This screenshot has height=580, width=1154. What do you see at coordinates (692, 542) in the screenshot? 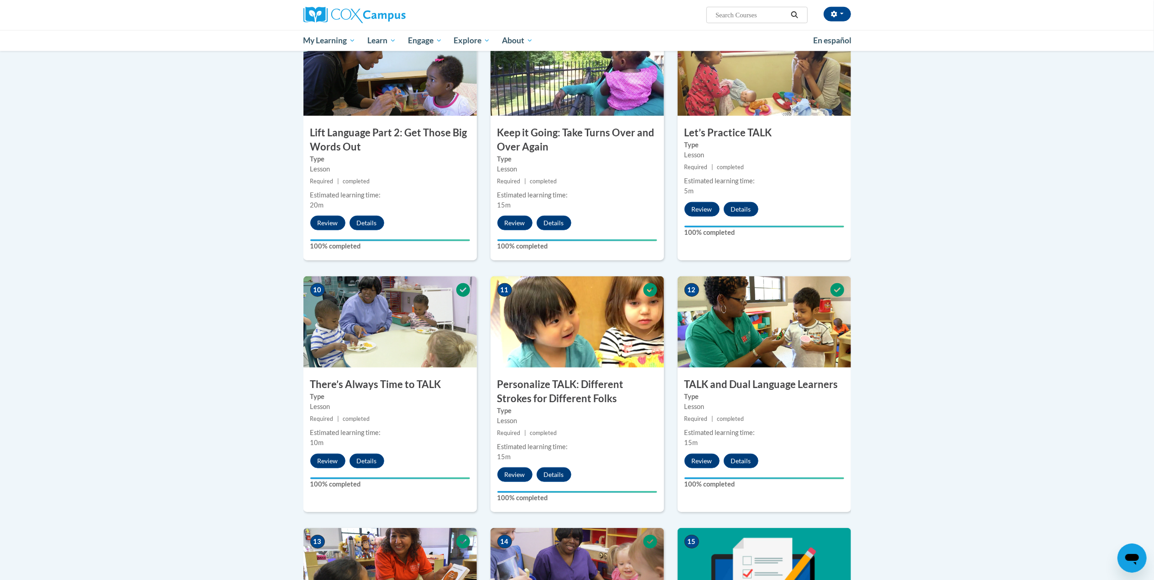
I see `span: 15` at bounding box center [692, 542].